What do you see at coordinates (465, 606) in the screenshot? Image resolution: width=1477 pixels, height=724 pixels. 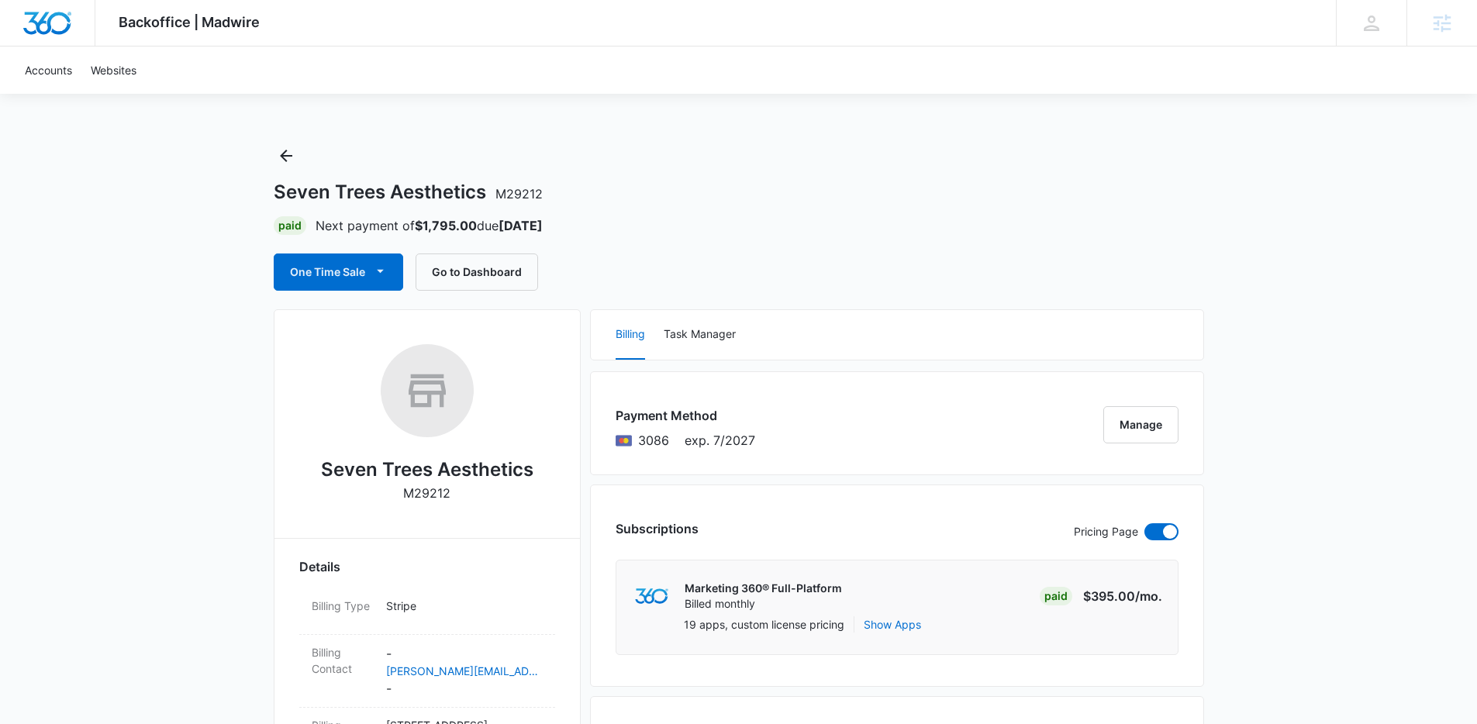 I see `p: Stripe` at bounding box center [465, 606].